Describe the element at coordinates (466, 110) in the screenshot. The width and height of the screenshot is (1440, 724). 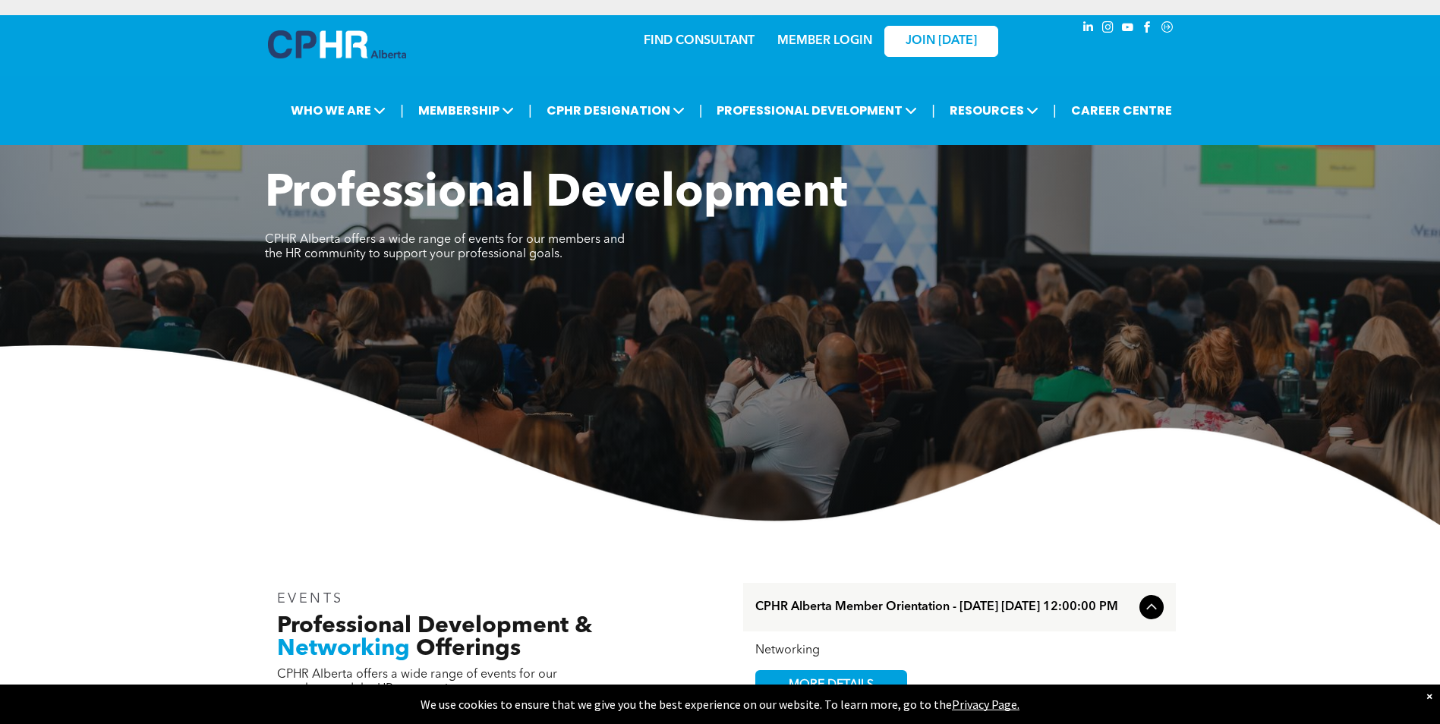
I see `span: MEMBERSHIP` at that location.